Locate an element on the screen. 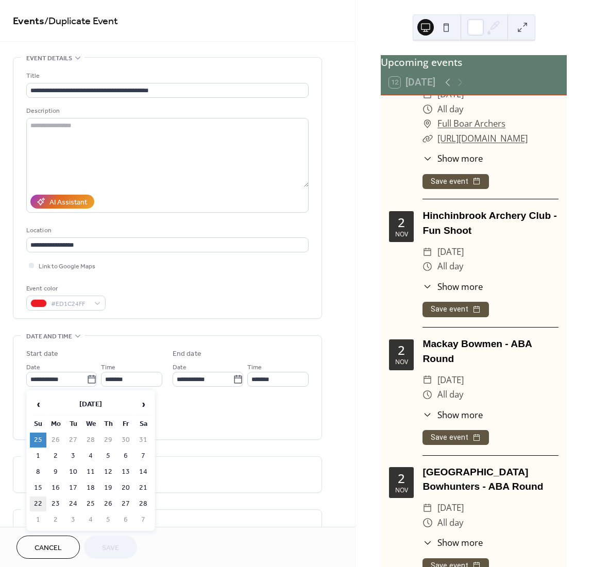  td: 26 is located at coordinates (108, 504).